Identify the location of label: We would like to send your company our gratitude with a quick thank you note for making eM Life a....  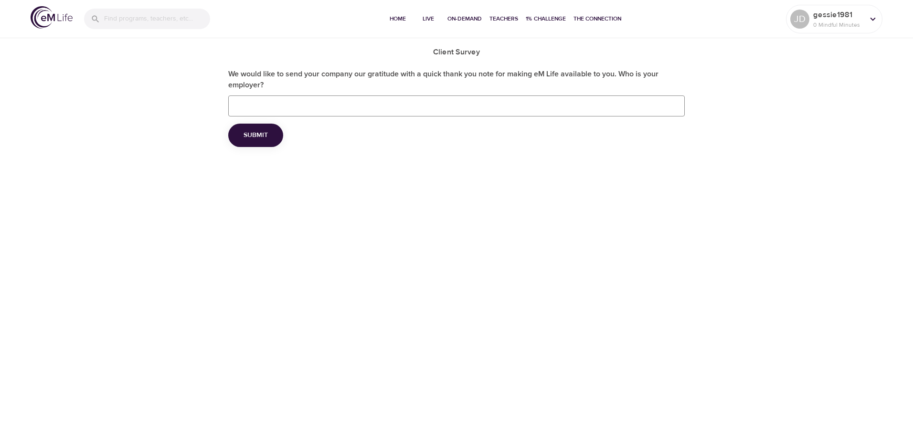
(457, 80).